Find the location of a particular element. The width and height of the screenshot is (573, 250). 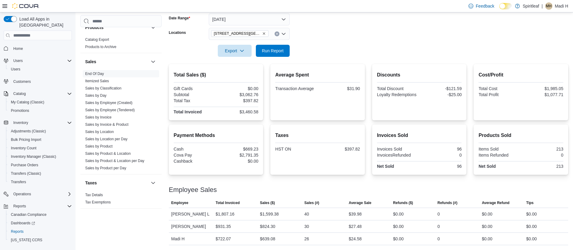

span: Itemized Sales is located at coordinates (97, 81).